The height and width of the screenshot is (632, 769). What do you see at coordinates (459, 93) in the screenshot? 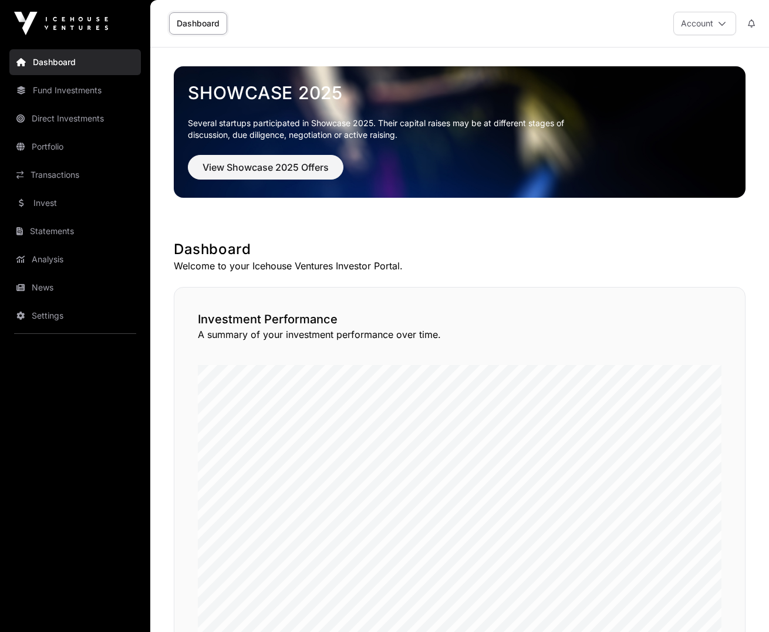
I see `a: Showcase 2025` at bounding box center [459, 93].